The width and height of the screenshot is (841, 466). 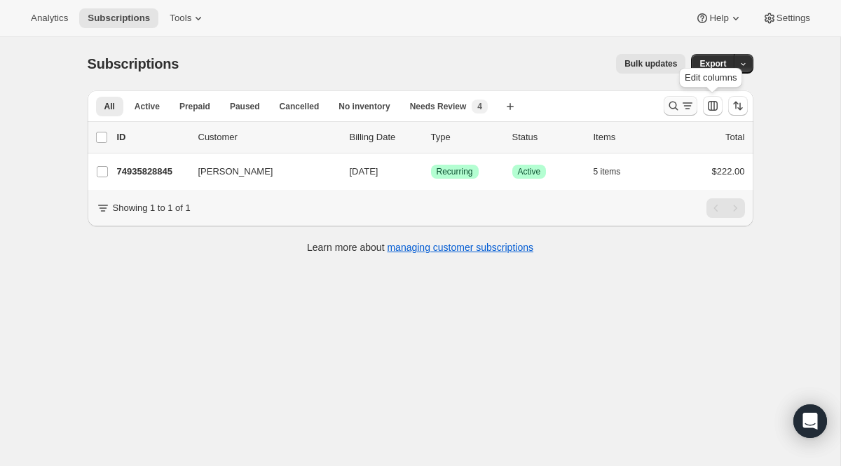 What do you see at coordinates (151, 208) in the screenshot?
I see `p: Showing 1 to 1 of 1` at bounding box center [151, 208].